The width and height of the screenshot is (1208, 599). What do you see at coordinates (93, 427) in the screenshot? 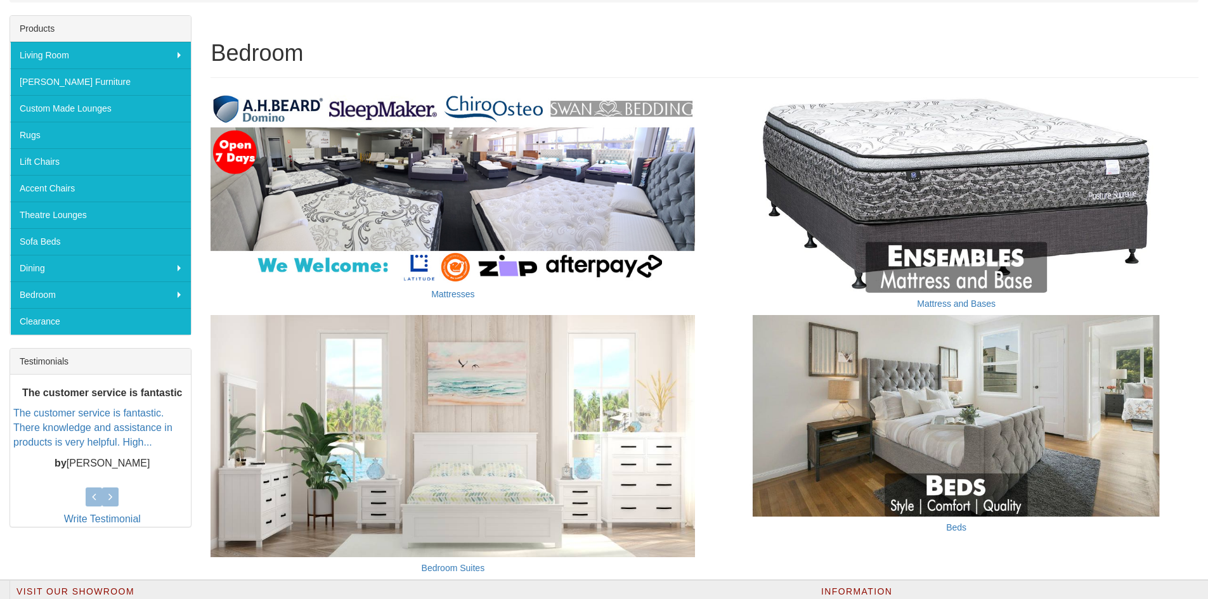
I see `a: The customer service is fantastic. There knowledge and assistance in products is very helpful. Hi...` at bounding box center [93, 427].